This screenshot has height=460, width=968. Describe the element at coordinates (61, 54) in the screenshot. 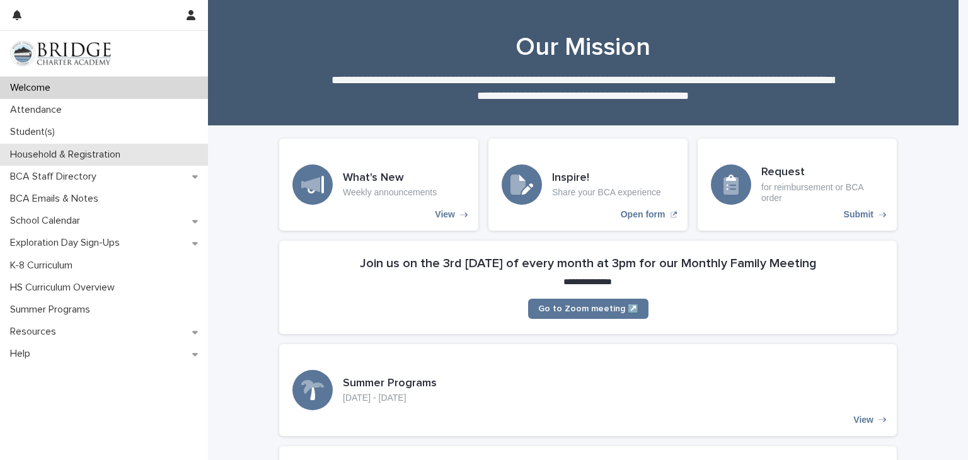

I see `img: V1C1m3IdTEidaUdm9Hs0` at that location.